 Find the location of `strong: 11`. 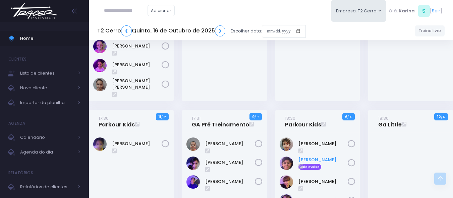

strong: 11 is located at coordinates (160, 117).